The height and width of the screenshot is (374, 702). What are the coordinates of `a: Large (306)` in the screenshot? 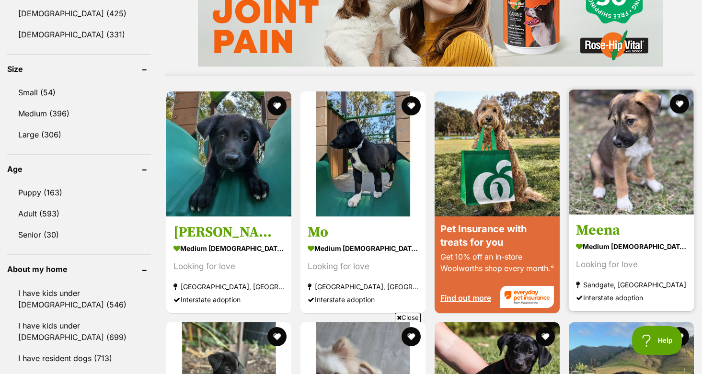 It's located at (79, 135).